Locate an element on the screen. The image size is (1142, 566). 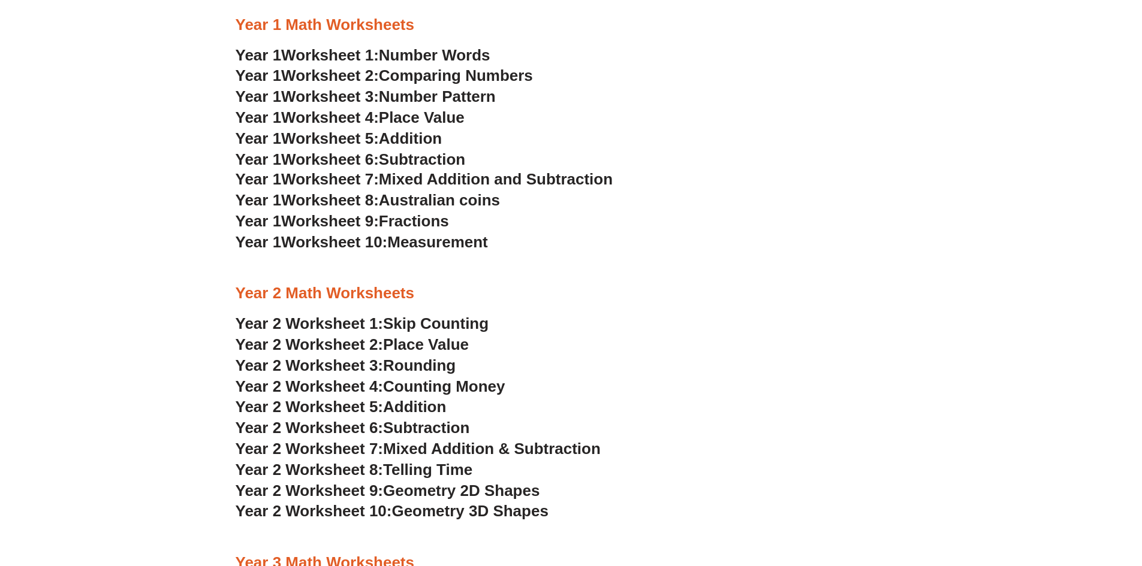
span: Worksheet 6: is located at coordinates (330, 159).